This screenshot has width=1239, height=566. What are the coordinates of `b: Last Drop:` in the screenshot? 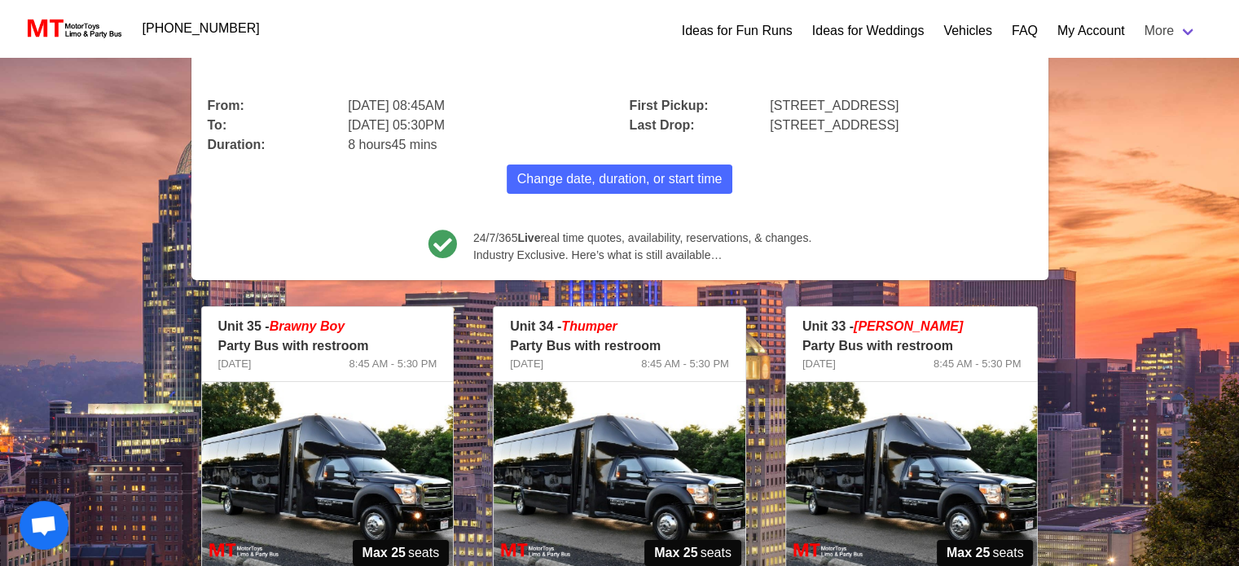 It's located at (662, 125).